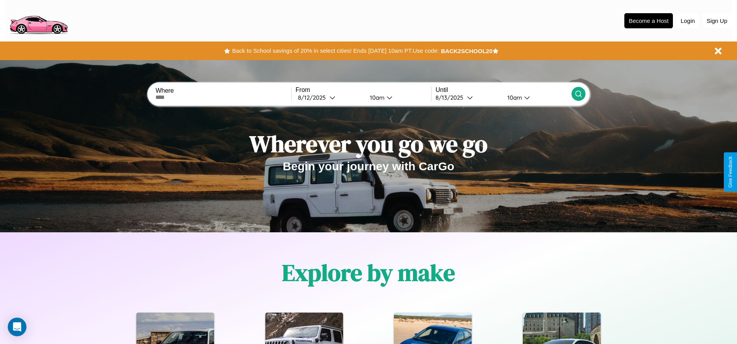  I want to click on img: logo, so click(38, 20).